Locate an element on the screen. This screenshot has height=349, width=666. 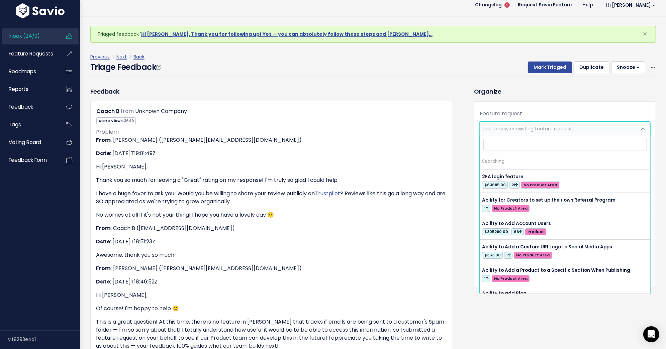
span: Roadmaps is located at coordinates (22, 71).